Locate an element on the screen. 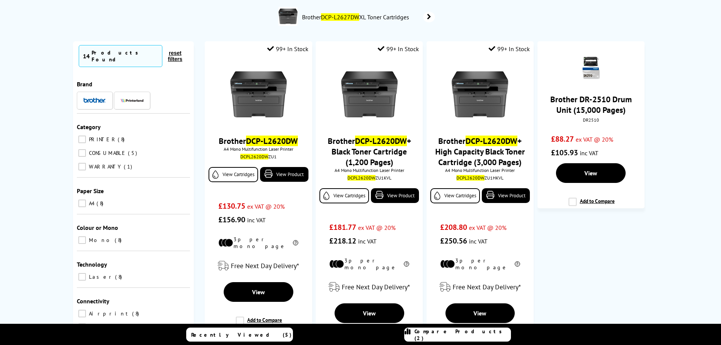  span: Brother XL Toner Cartridges is located at coordinates (357, 17).